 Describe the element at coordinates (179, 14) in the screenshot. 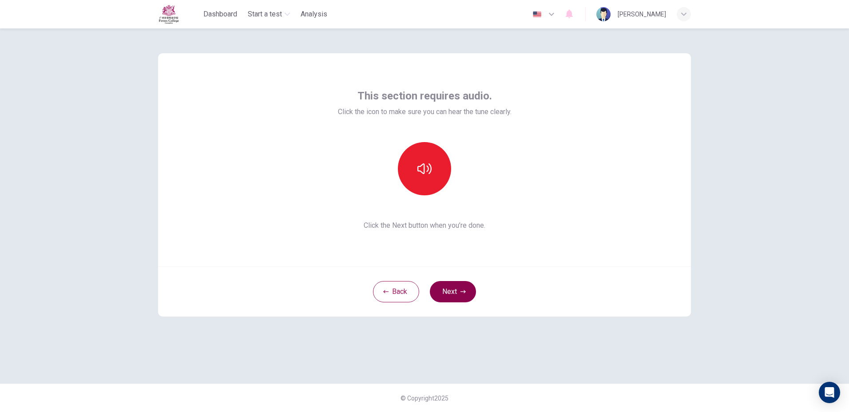

I see `a: Fettes logo` at that location.